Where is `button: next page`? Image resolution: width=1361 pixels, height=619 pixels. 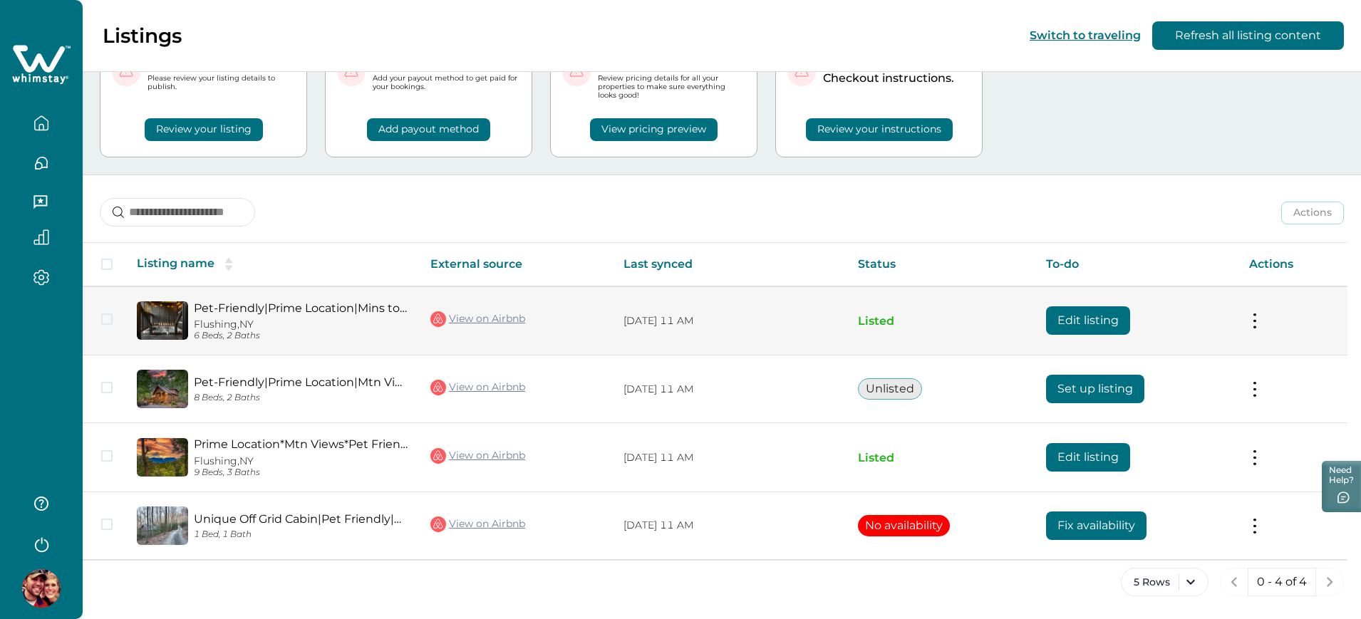
button: next page is located at coordinates (1330, 582).